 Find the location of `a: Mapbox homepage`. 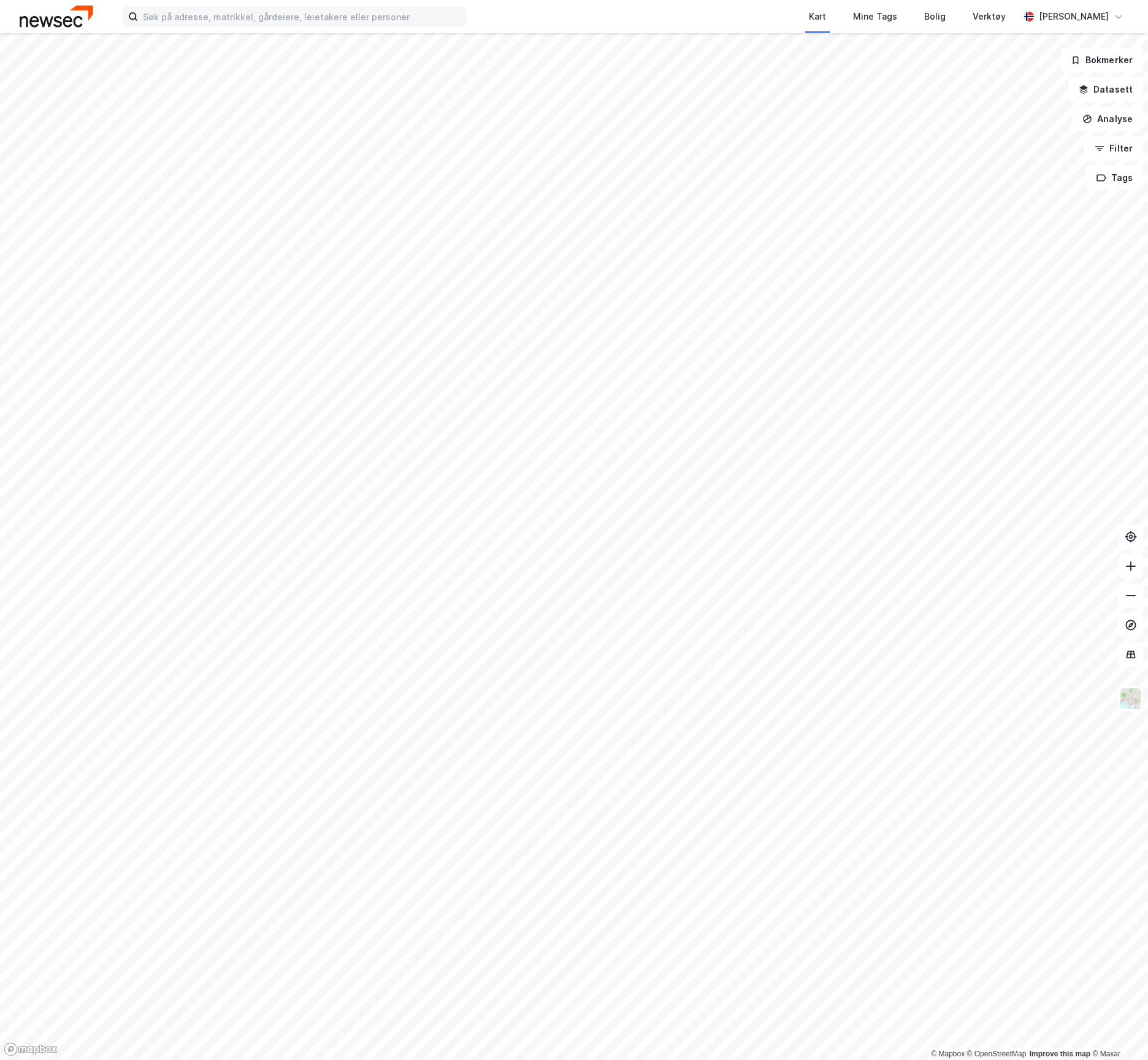

a: Mapbox homepage is located at coordinates (31, 1049).